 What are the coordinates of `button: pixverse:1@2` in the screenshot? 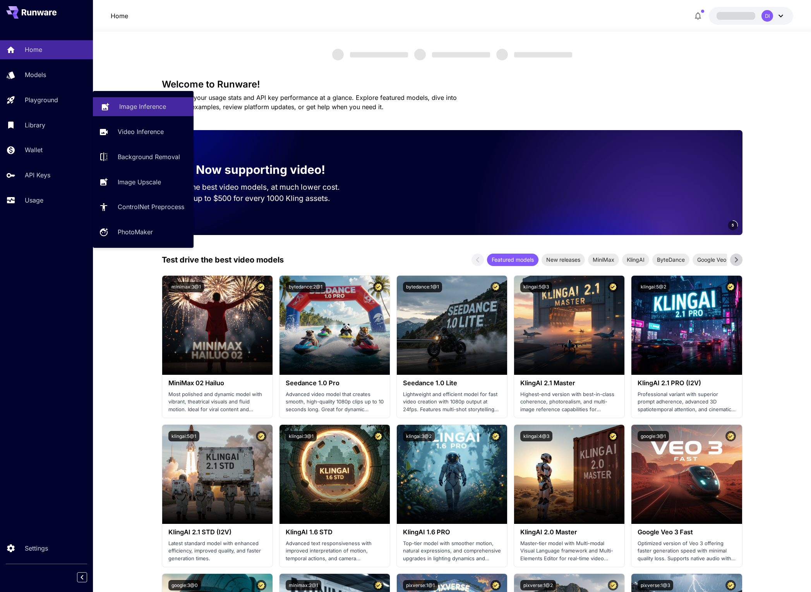 It's located at (538, 585).